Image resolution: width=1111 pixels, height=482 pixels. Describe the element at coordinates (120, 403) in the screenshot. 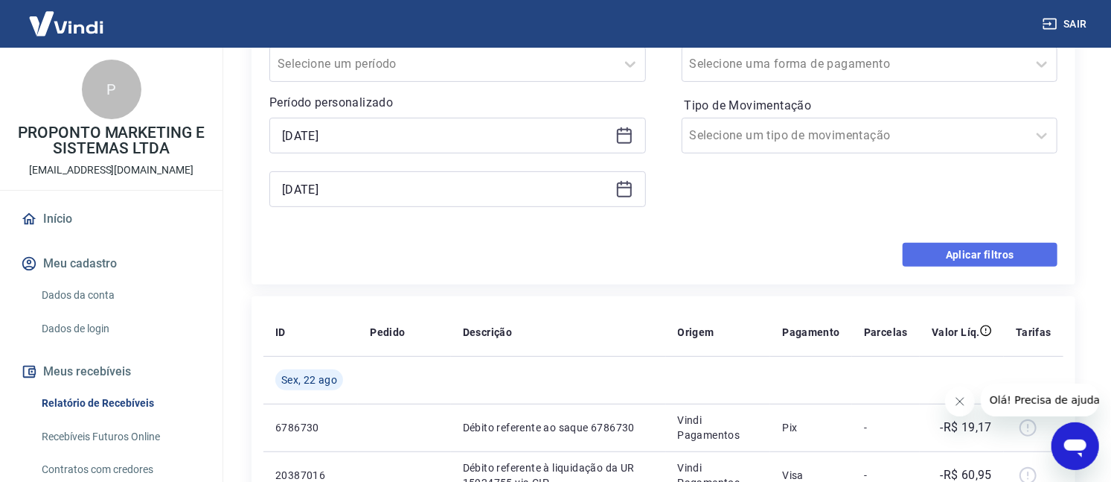

I see `a: Relatório de Recebíveis` at that location.